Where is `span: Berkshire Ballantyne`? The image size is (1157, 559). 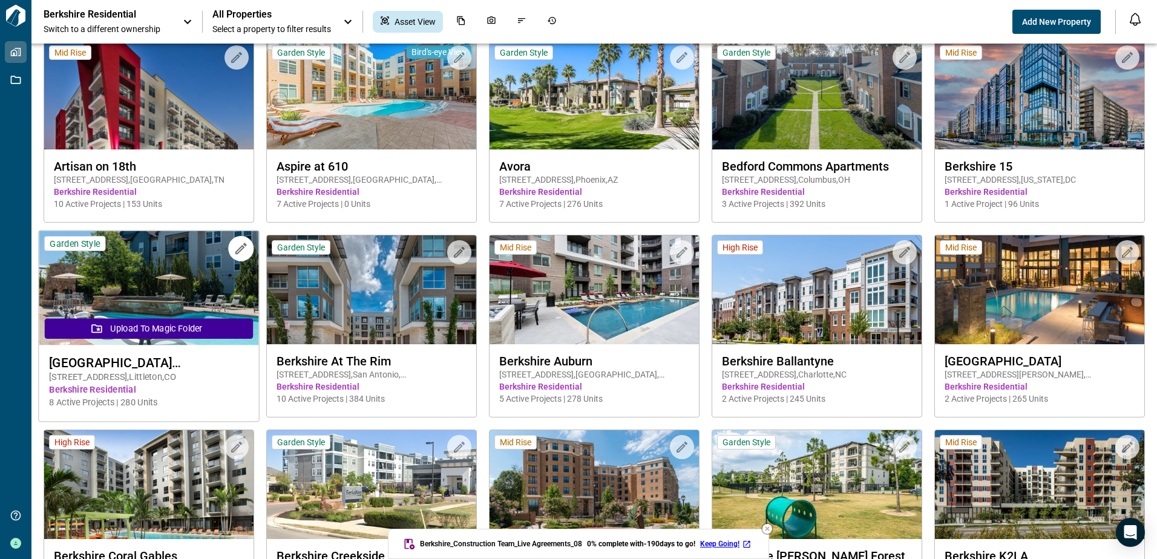
span: Berkshire Ballantyne is located at coordinates (817, 361).